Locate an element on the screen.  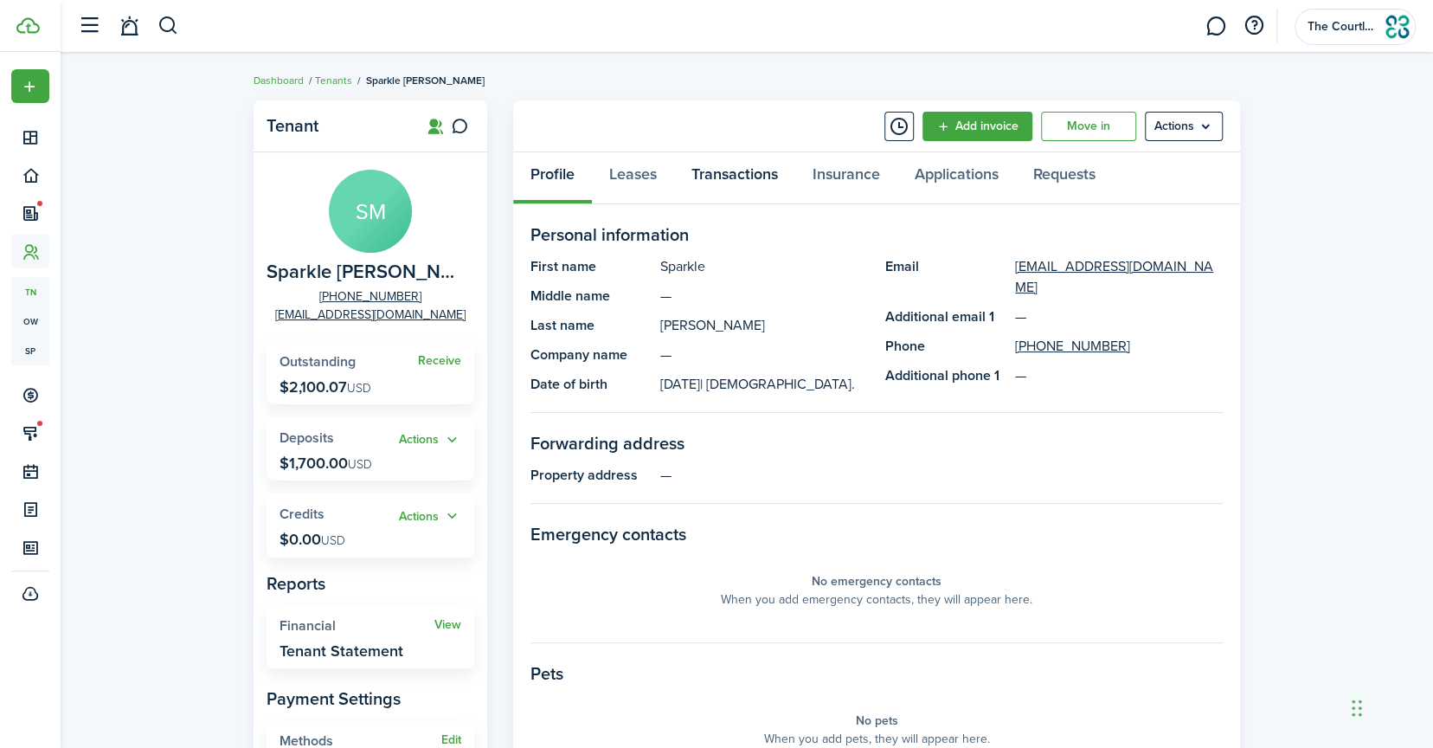
span: ow is located at coordinates (30, 321).